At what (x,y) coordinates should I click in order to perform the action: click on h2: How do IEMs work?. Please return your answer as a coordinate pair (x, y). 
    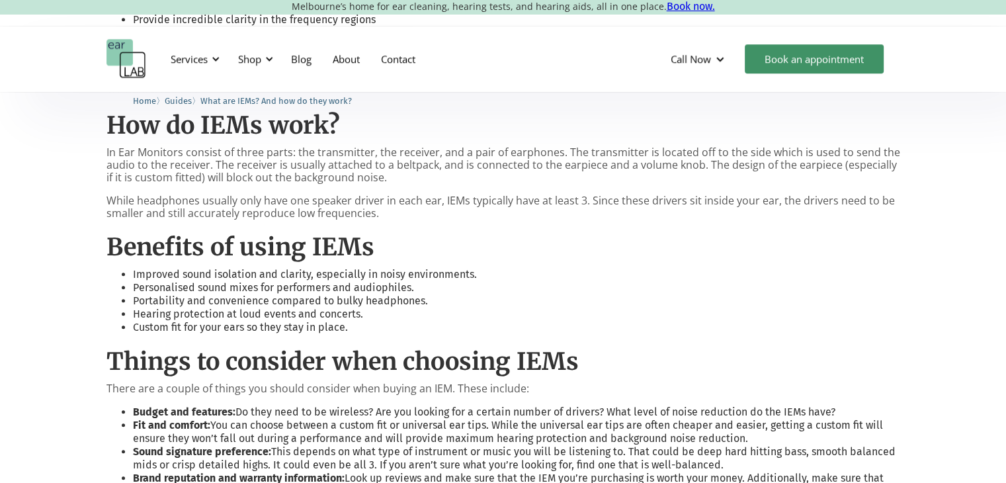
    Looking at the image, I should click on (503, 125).